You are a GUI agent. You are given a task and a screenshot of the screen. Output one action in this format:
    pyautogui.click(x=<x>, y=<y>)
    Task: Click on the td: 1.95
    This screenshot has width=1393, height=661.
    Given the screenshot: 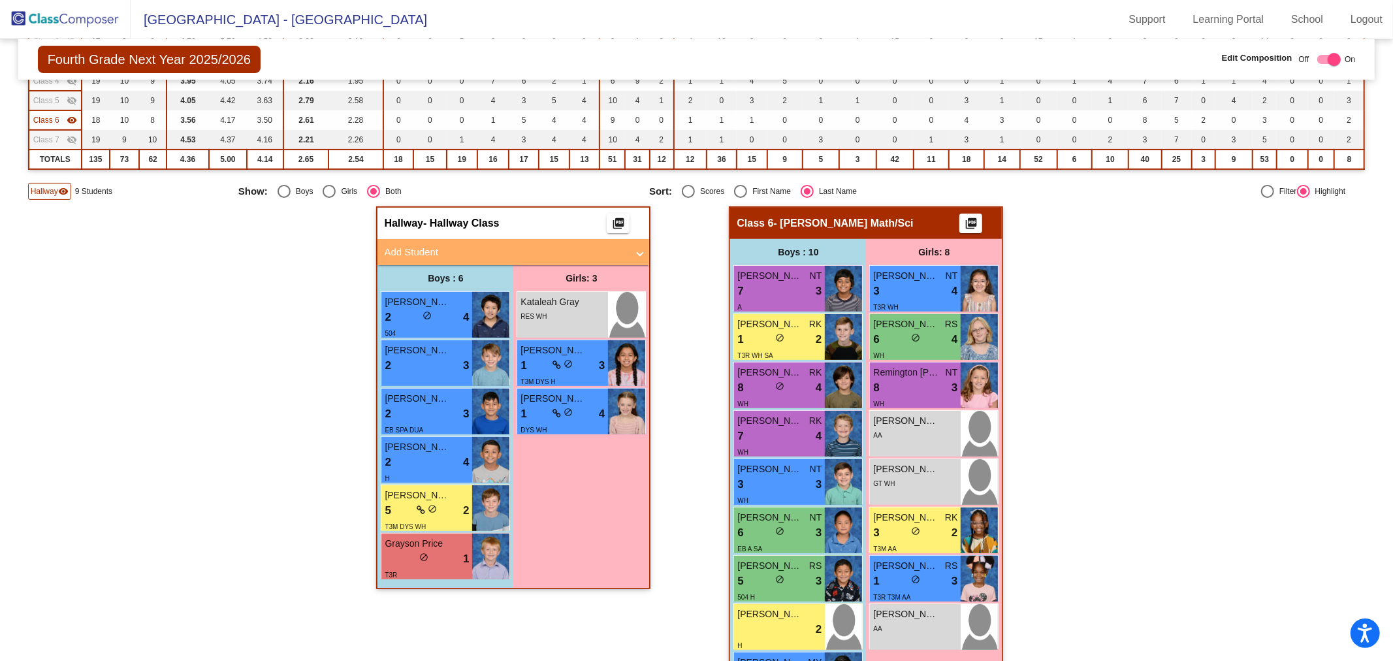 What is the action you would take?
    pyautogui.click(x=355, y=81)
    